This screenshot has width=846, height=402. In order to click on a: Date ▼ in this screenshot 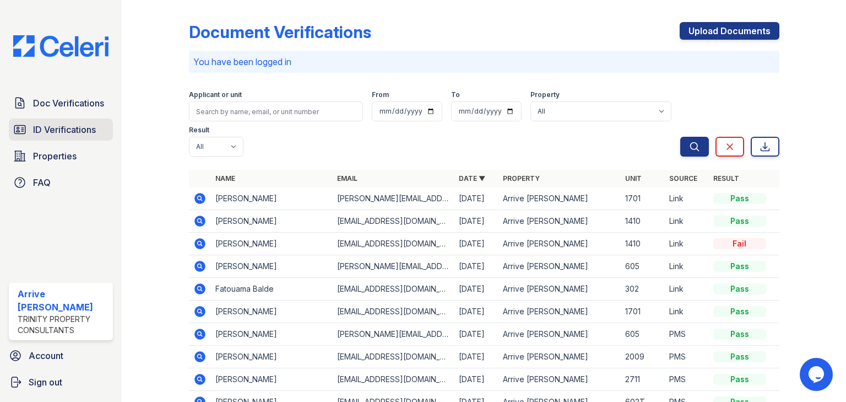, I will do `click(472, 178)`.